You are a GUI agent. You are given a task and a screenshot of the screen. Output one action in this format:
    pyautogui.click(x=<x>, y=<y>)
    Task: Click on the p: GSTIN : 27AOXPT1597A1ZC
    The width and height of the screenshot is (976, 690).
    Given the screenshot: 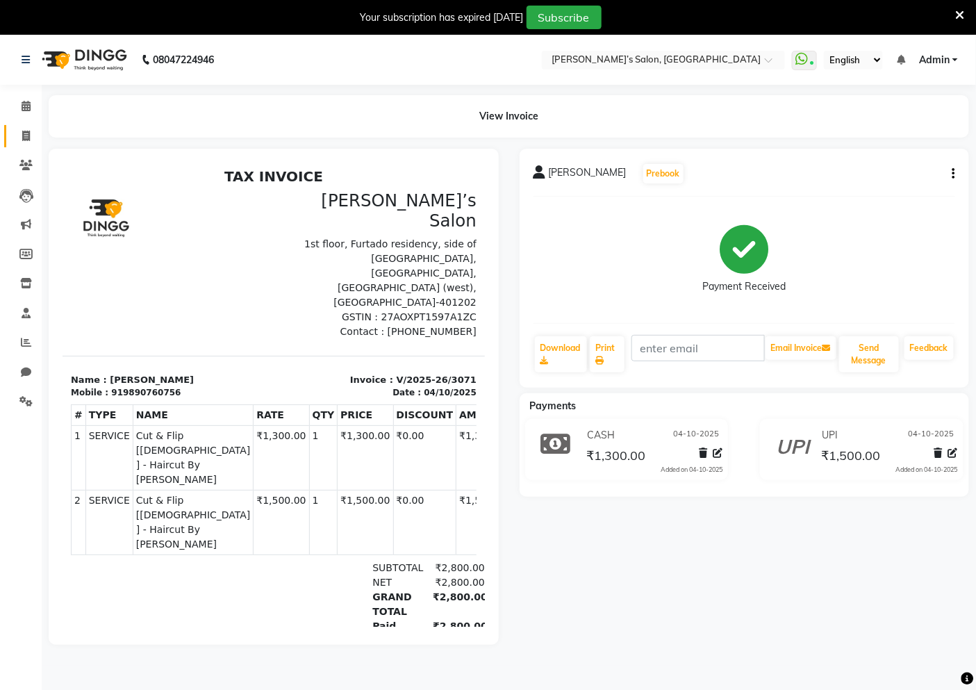 What is the action you would take?
    pyautogui.click(x=317, y=154)
    